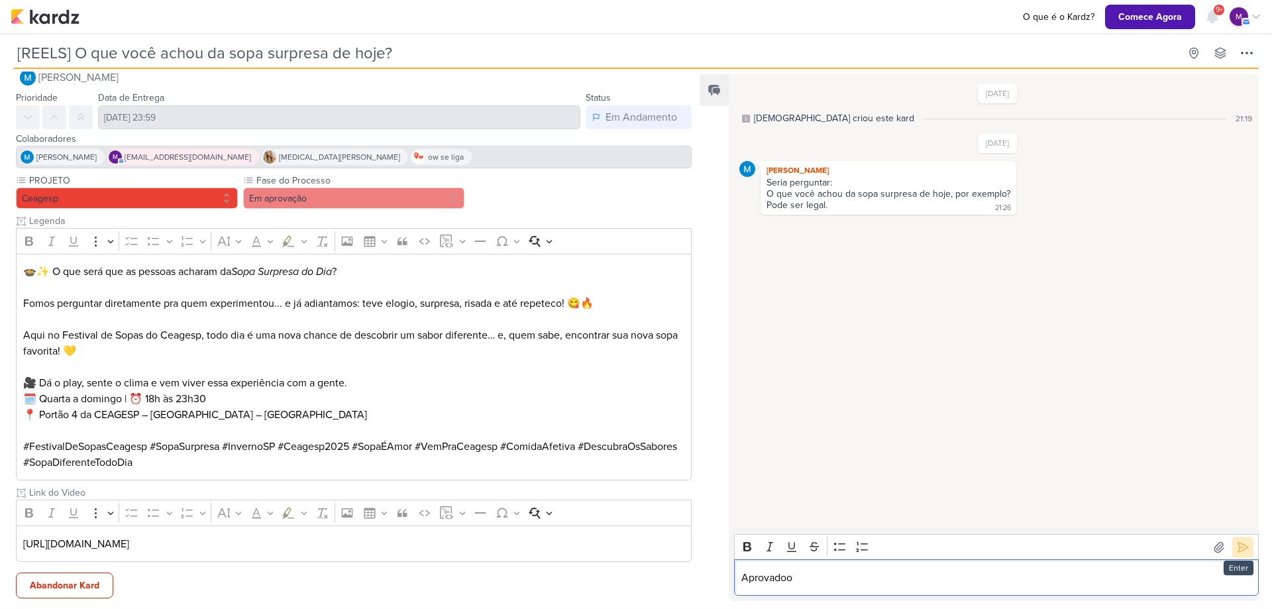 The height and width of the screenshot is (609, 1272). I want to click on p: Aprovadoo, so click(997, 578).